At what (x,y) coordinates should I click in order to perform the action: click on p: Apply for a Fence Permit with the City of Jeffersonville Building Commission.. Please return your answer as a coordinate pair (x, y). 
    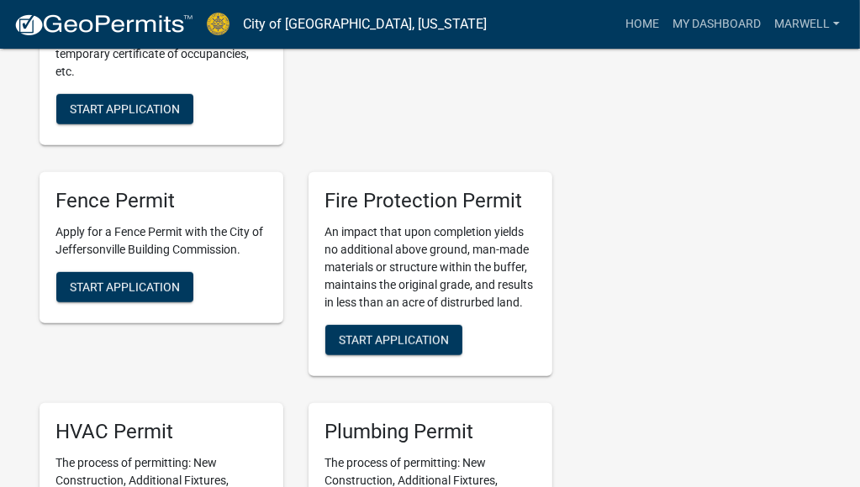
    Looking at the image, I should click on (161, 241).